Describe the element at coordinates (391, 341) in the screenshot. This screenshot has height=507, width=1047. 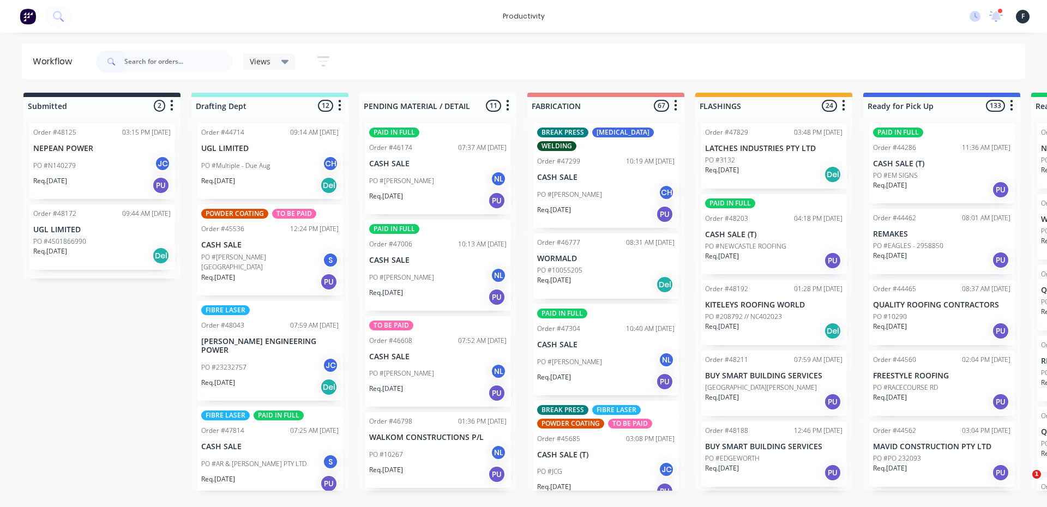
I see `div: Order #46608` at that location.